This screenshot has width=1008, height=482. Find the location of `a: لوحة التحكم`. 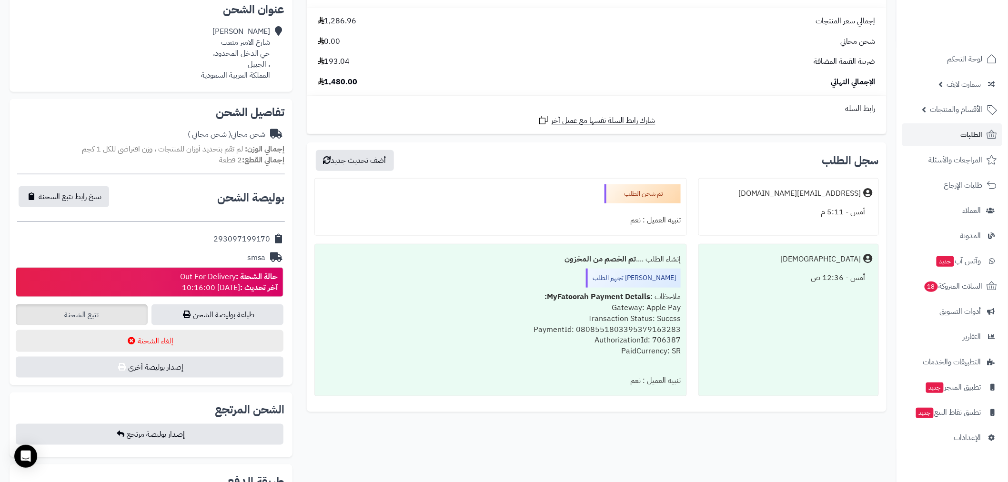

a: لوحة التحكم is located at coordinates (952, 59).